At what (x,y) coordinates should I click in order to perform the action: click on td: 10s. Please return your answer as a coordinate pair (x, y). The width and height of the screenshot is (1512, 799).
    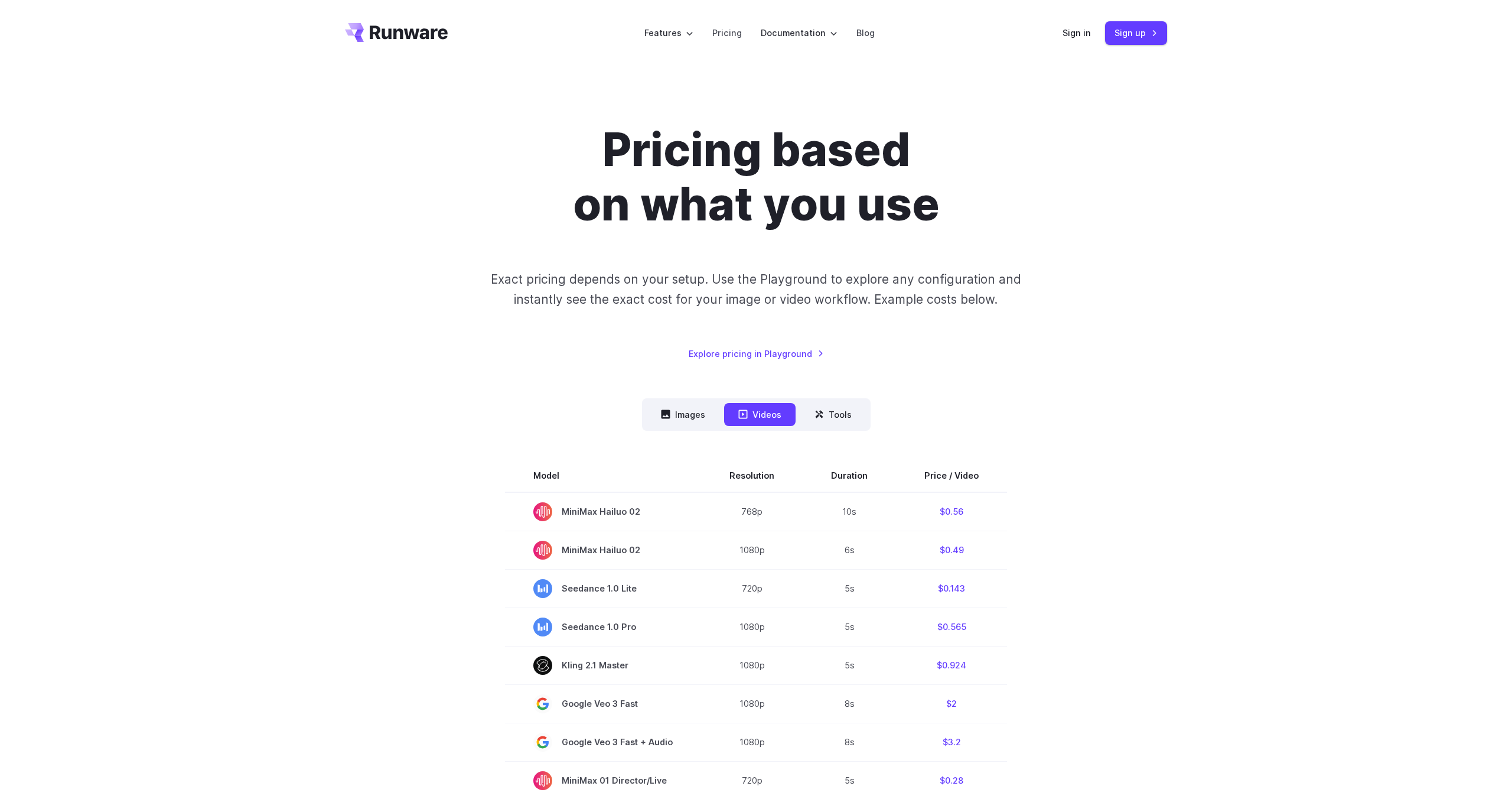
    Looking at the image, I should click on (849, 512).